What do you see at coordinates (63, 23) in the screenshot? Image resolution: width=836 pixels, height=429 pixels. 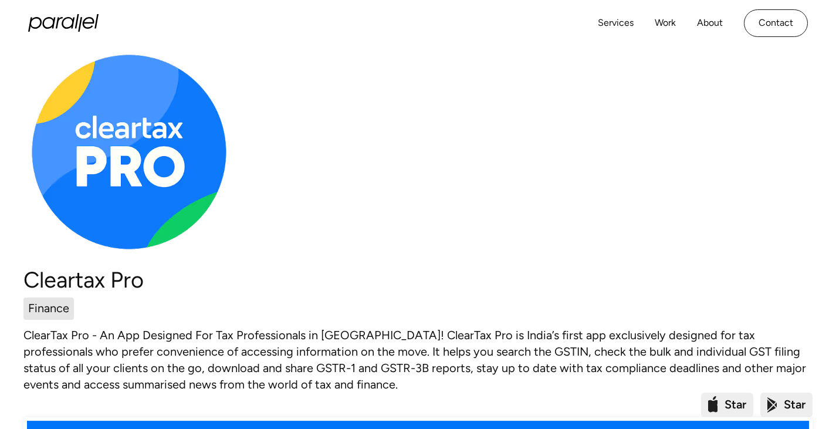 I see `a: home` at bounding box center [63, 23].